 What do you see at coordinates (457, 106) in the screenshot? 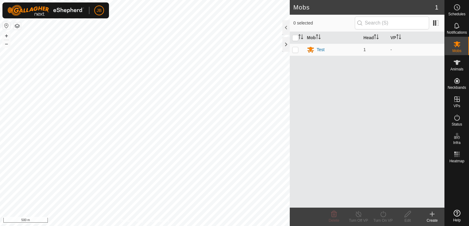
I see `span: VPs` at bounding box center [457, 106].